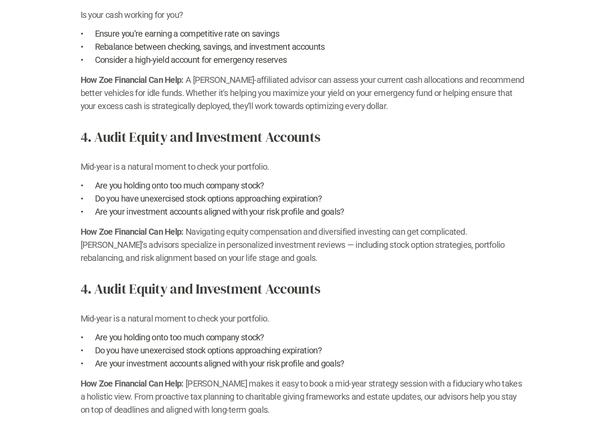 This screenshot has width=605, height=428. I want to click on h2: Rebalance between checking, savings, and investment accounts, so click(310, 47).